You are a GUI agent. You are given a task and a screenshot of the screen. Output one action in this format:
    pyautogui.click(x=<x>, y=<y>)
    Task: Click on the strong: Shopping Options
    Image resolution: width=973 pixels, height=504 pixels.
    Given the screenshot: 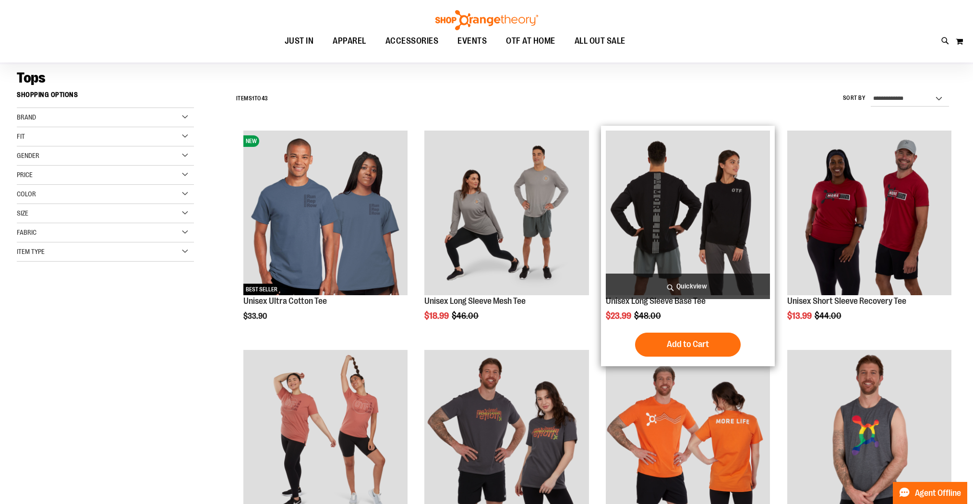 What is the action you would take?
    pyautogui.click(x=105, y=97)
    